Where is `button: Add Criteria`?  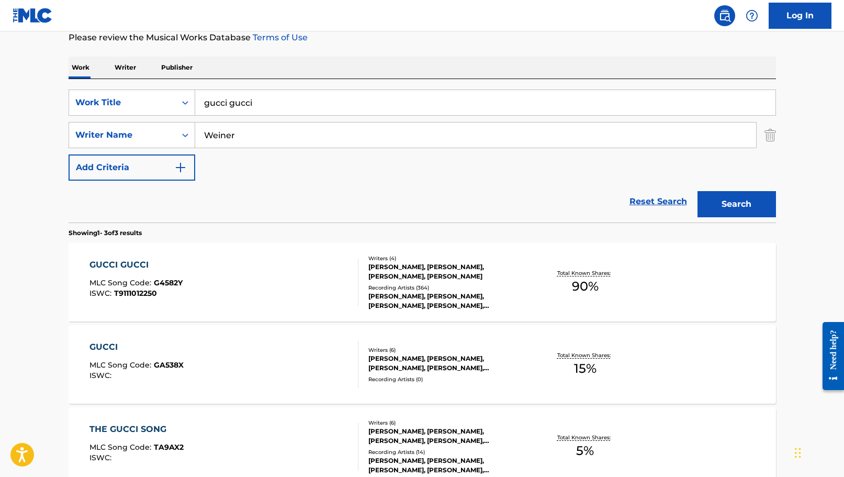 button: Add Criteria is located at coordinates (132, 167).